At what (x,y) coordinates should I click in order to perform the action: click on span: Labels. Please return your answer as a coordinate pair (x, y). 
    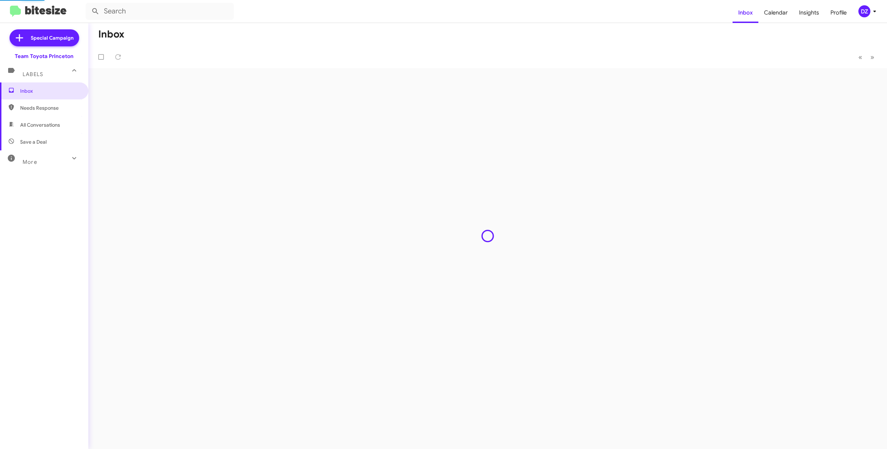
    Looking at the image, I should click on (33, 74).